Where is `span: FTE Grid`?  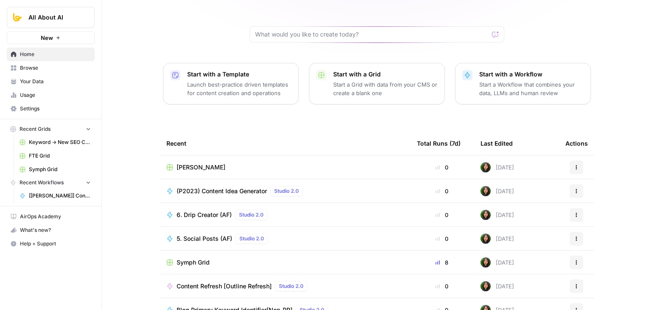
span: FTE Grid is located at coordinates (60, 156).